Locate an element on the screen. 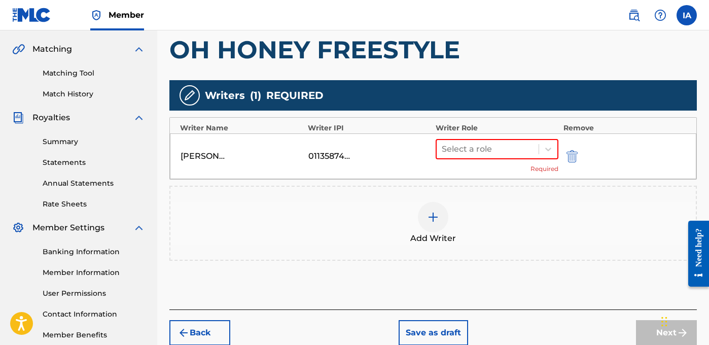  a: Summary is located at coordinates (94, 142).